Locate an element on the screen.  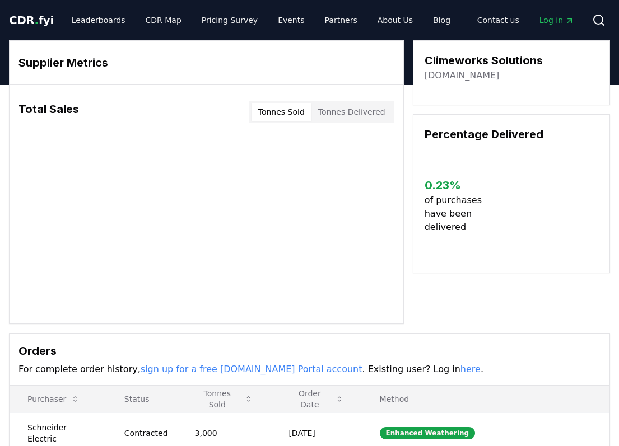
p: Status is located at coordinates (142, 399).